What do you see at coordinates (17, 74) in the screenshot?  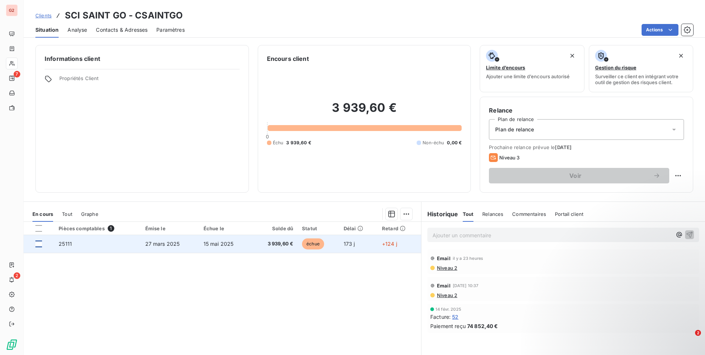 I see `span: 7` at bounding box center [17, 74].